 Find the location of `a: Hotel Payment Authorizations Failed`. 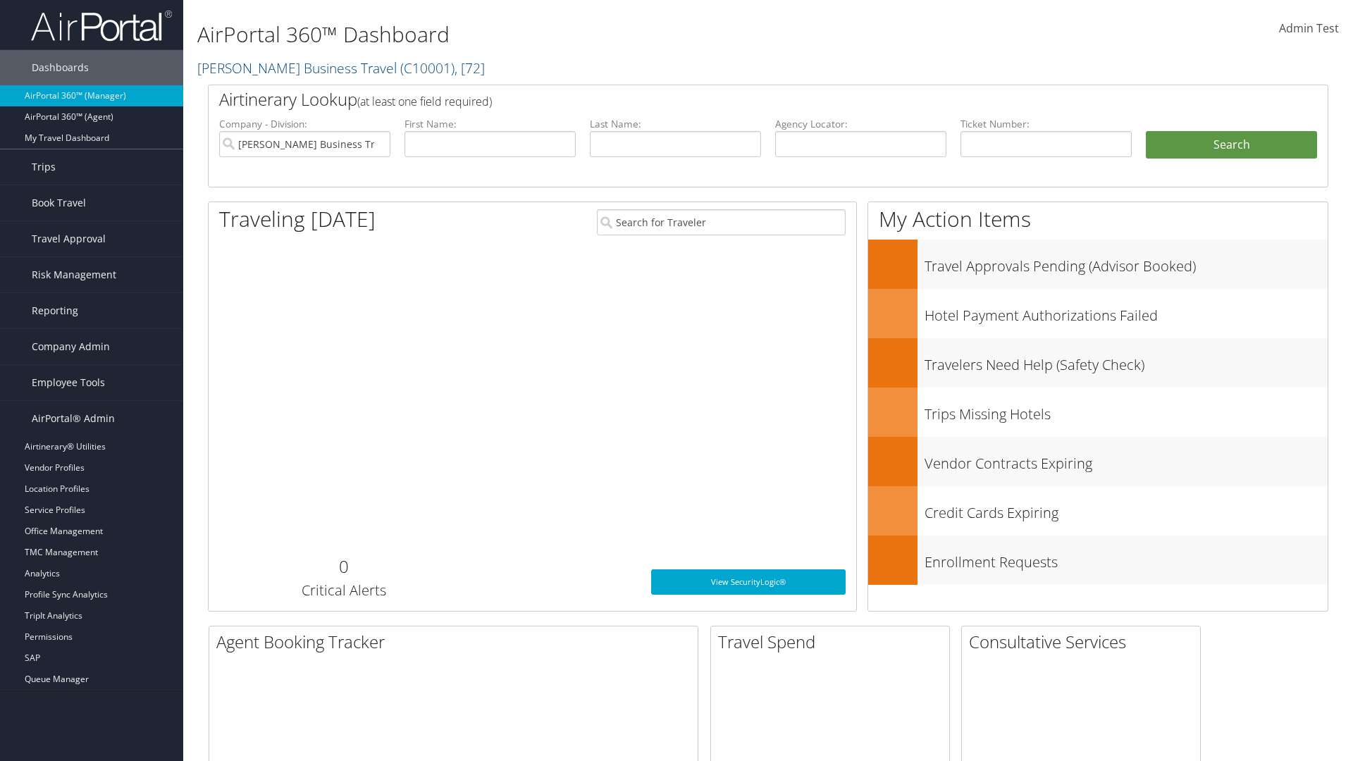

a: Hotel Payment Authorizations Failed is located at coordinates (1098, 314).